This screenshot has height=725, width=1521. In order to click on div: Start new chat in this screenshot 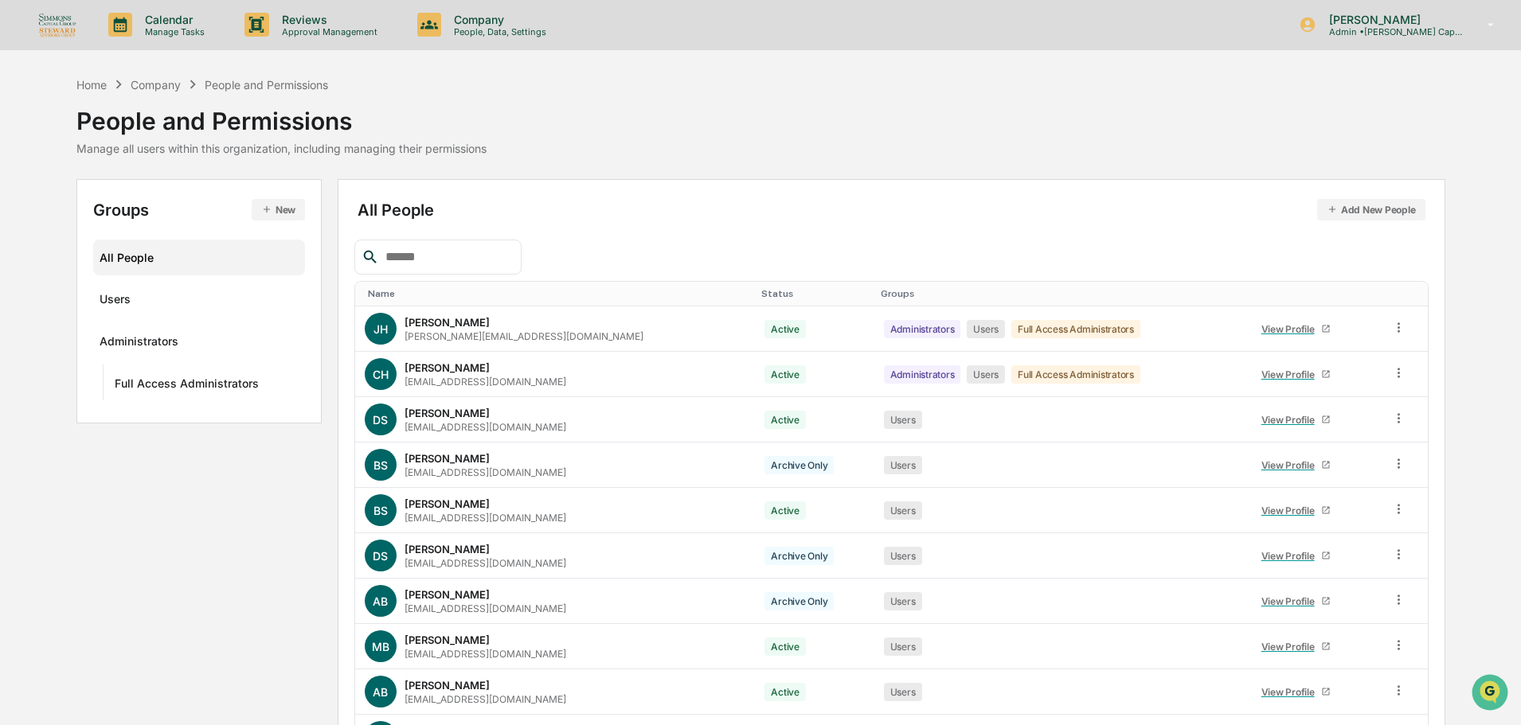, I will do `click(158, 130)`.